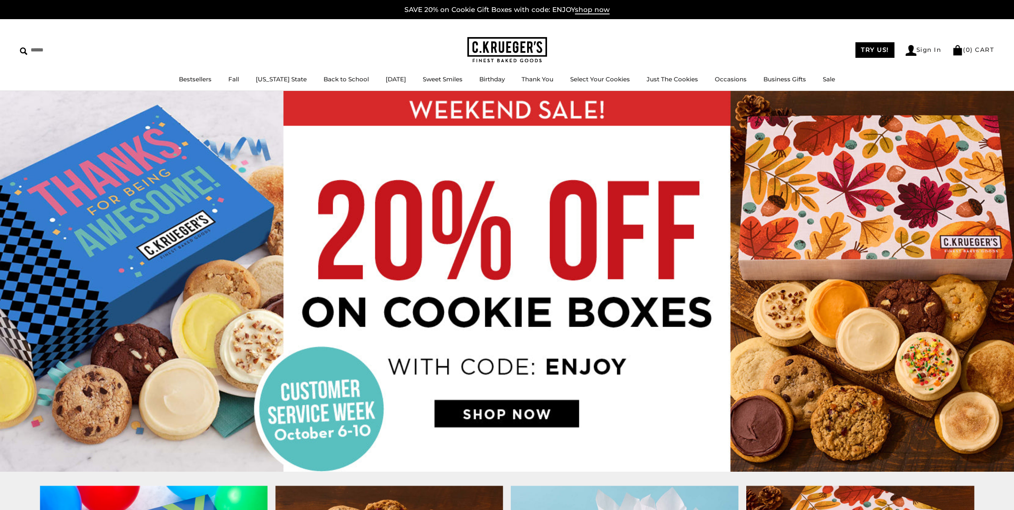  Describe the element at coordinates (829, 79) in the screenshot. I see `a: Sale` at that location.